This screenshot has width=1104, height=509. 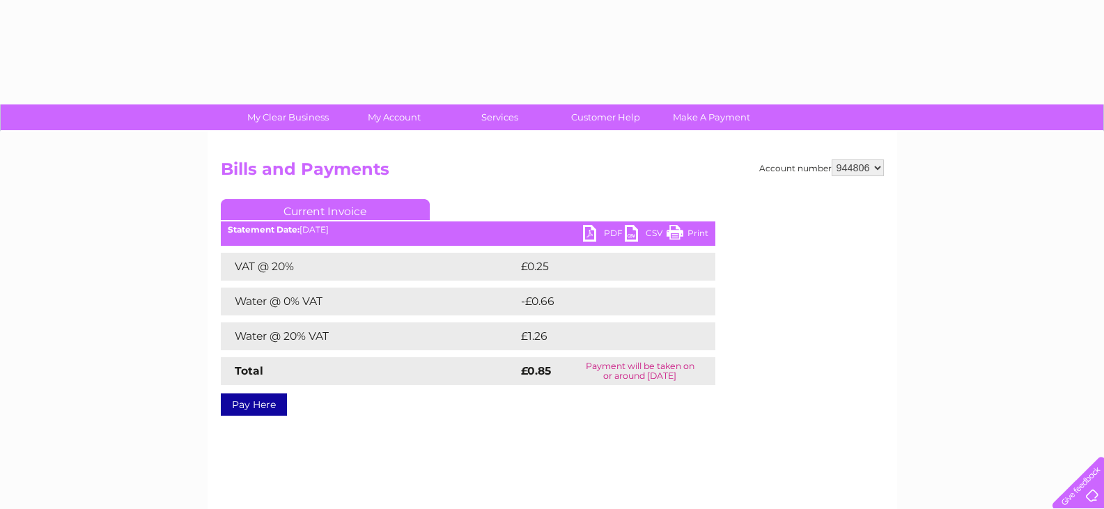 What do you see at coordinates (369, 336) in the screenshot?
I see `td: Water @ 20% VAT` at bounding box center [369, 336].